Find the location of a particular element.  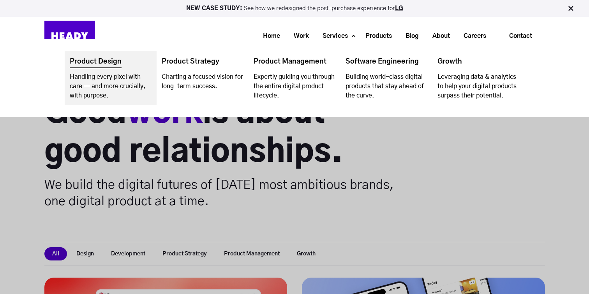

a: Products is located at coordinates (375, 36).